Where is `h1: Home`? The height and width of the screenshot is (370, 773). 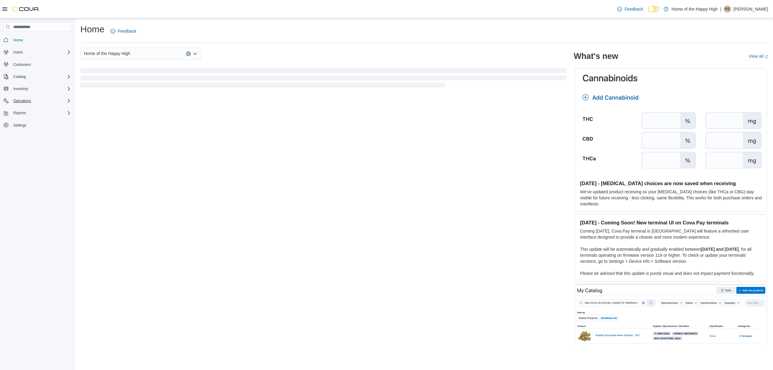
h1: Home is located at coordinates (92, 29).